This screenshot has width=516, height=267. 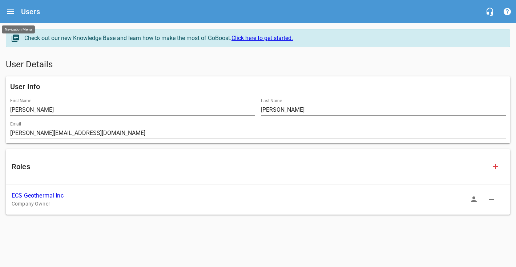 What do you see at coordinates (11, 12) in the screenshot?
I see `button: Open drawer` at bounding box center [11, 12].